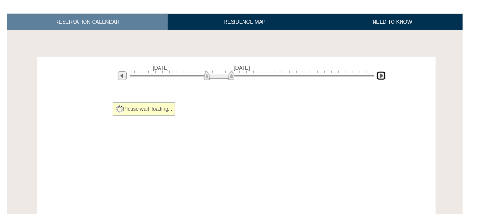 The image size is (477, 214). I want to click on a: RESERVATION CALENDAR, so click(87, 22).